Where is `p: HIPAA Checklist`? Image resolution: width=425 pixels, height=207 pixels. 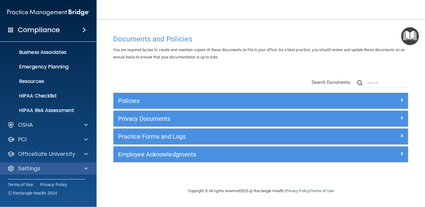
p: HIPAA Checklist is located at coordinates (45, 96).